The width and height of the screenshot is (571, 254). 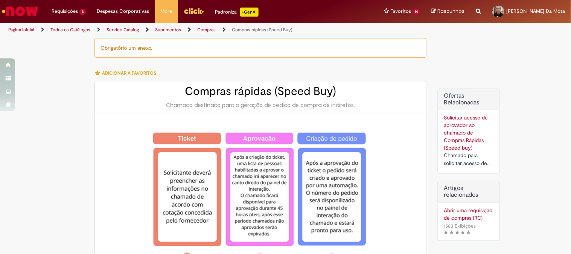 What do you see at coordinates (469, 131) in the screenshot?
I see `div: Ofertas Relacionadas` at bounding box center [469, 131].